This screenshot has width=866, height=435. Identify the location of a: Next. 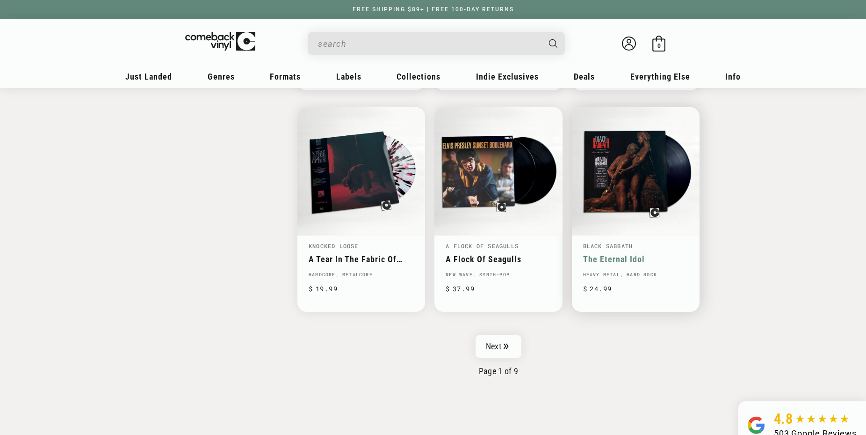
(499, 346).